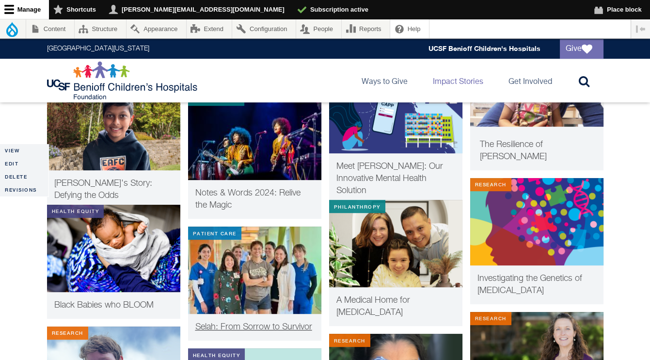  I want to click on a: Philanthropy The Curtis Family C-Notes Notes & Words 2024: Relive the Magic, so click(254, 156).